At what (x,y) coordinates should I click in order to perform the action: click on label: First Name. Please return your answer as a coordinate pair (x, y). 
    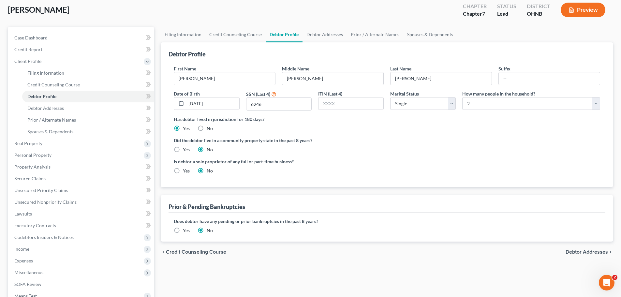
    Looking at the image, I should click on (185, 68).